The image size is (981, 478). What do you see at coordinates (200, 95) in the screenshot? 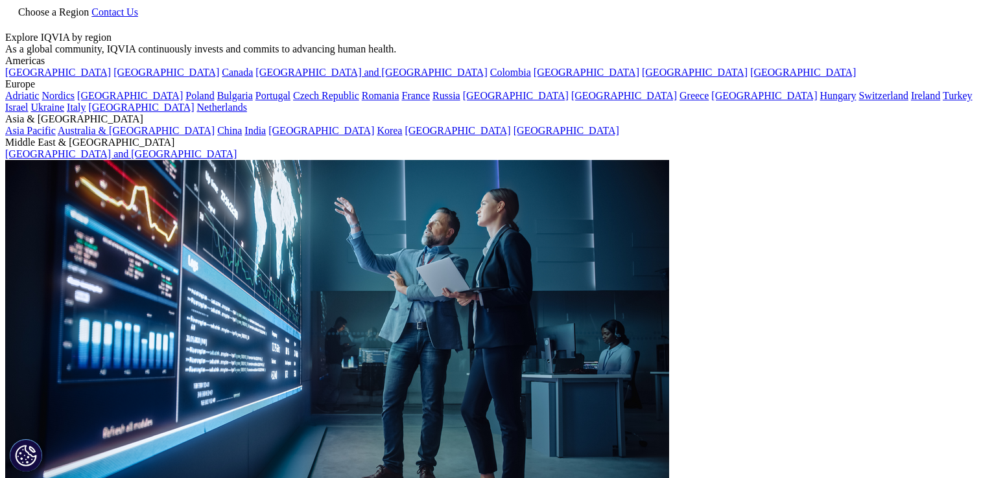
I see `a: Poland` at bounding box center [200, 95].